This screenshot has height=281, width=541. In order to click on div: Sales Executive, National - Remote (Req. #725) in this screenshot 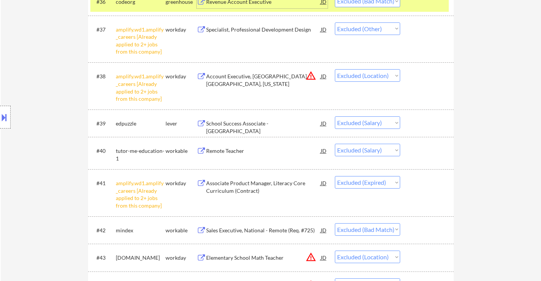, I will do `click(264, 230)`.